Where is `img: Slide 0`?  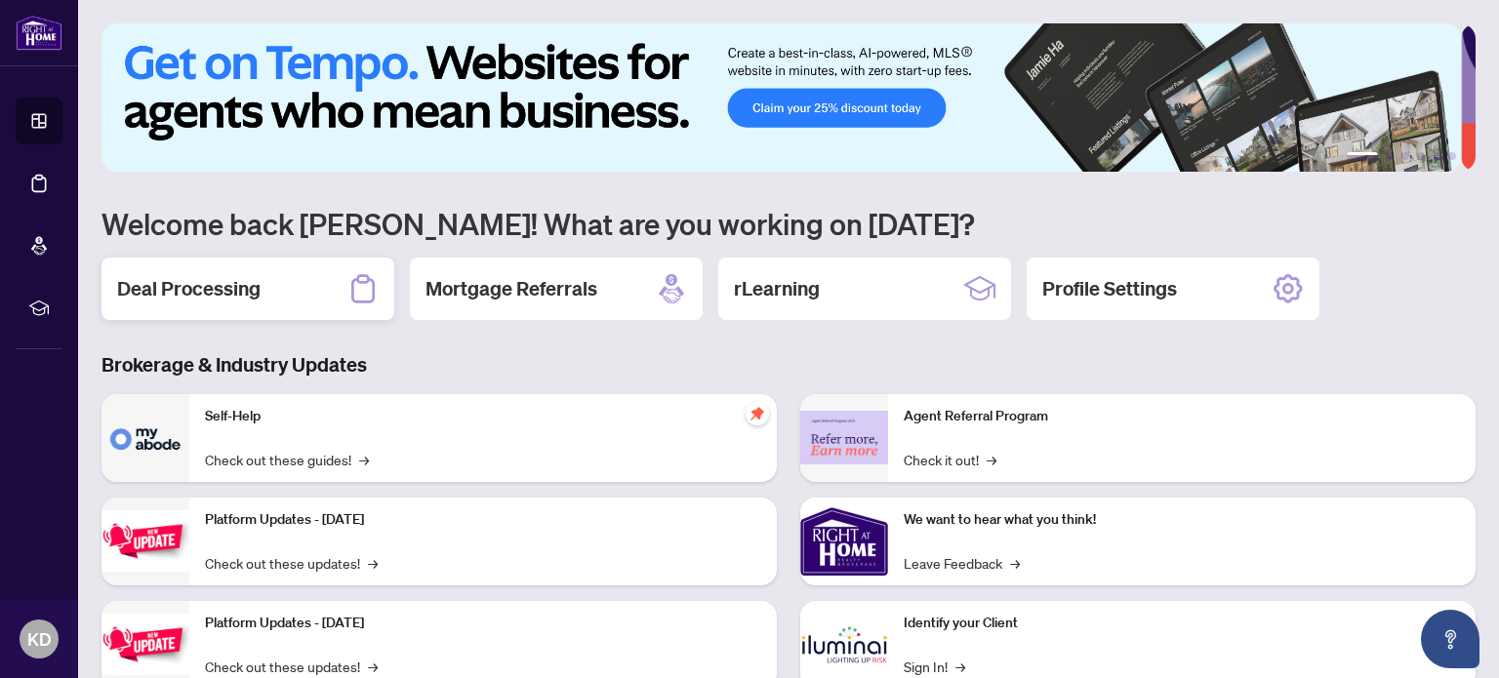 img: Slide 0 is located at coordinates (781, 98).